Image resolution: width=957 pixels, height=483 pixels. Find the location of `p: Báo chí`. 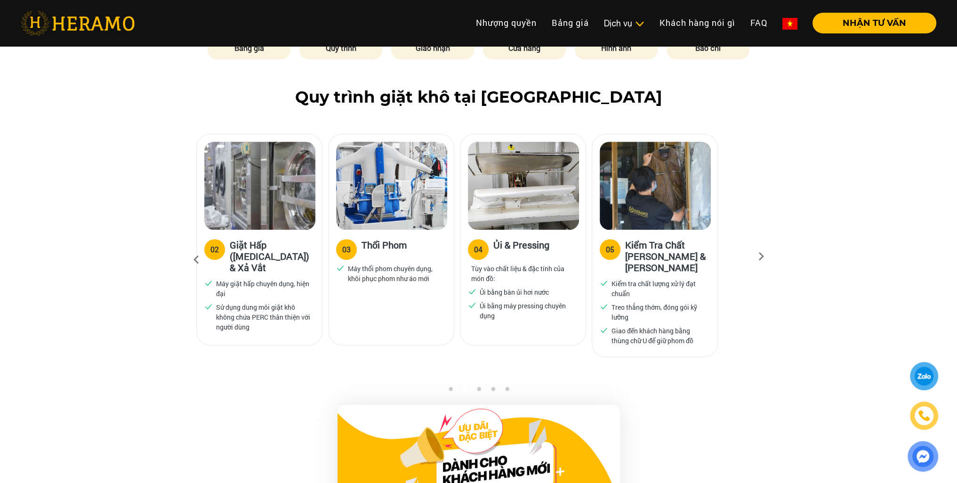

p: Báo chí is located at coordinates (708, 48).